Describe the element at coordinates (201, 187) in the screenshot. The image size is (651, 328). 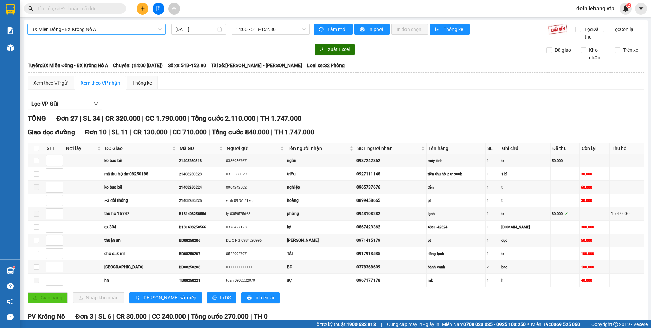
I see `div: 21408250524` at that location.